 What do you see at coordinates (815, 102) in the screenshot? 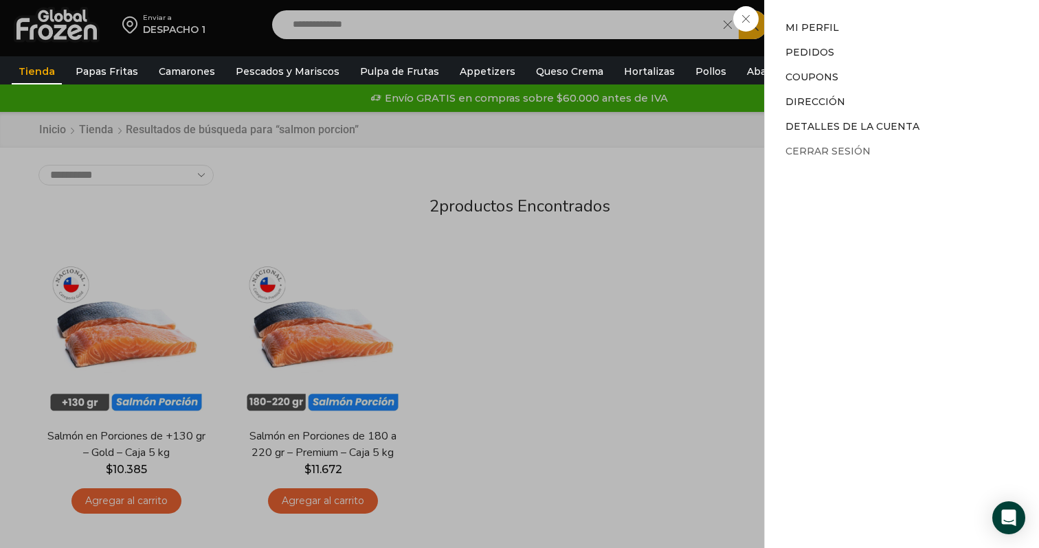
I see `a: Dirección` at bounding box center [815, 102].